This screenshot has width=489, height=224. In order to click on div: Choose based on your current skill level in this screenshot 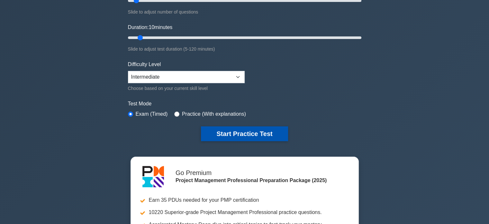, I will do `click(186, 88)`.